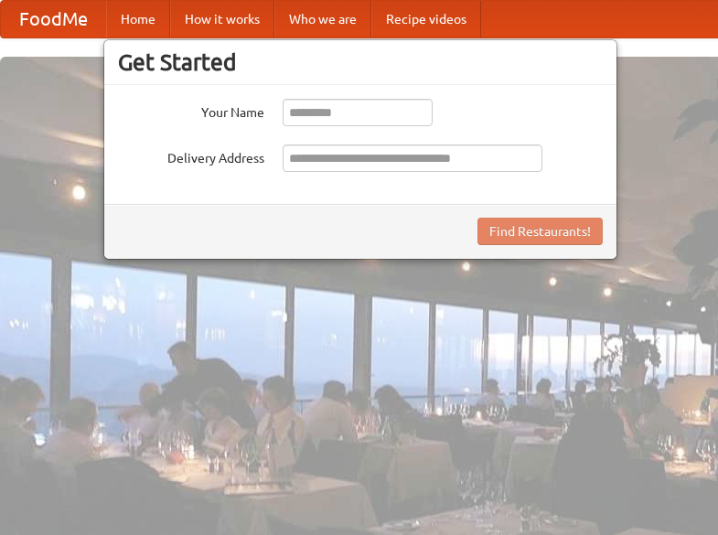 The height and width of the screenshot is (535, 718). What do you see at coordinates (540, 232) in the screenshot?
I see `button: Find Restaurants!` at bounding box center [540, 232].